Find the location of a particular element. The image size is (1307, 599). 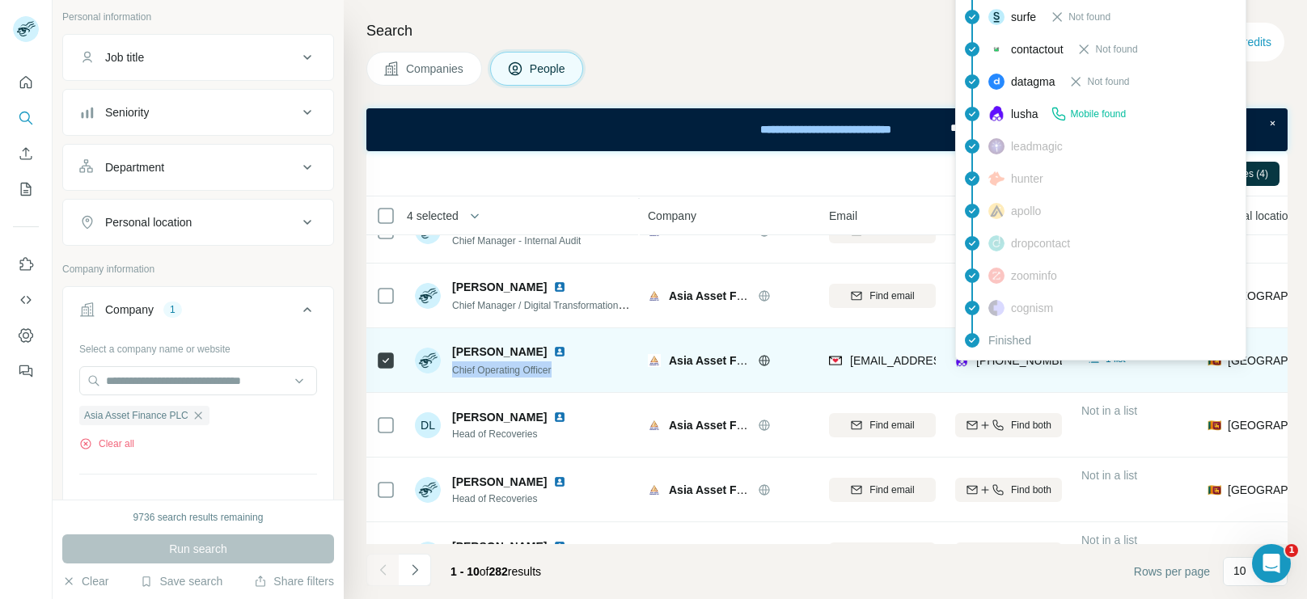

div: Close Step is located at coordinates (906, 15).